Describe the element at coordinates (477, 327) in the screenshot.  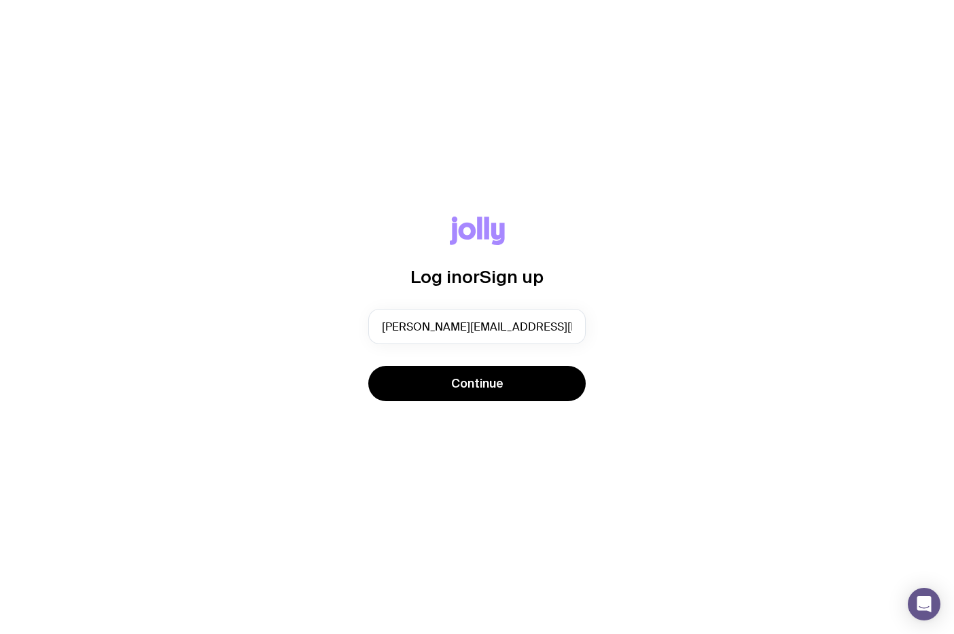
I see `input: you@email.com` at that location.